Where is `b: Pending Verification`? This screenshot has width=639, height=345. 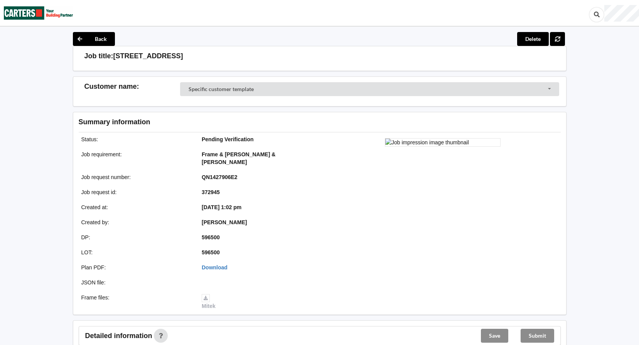
b: Pending Verification is located at coordinates (228, 139).